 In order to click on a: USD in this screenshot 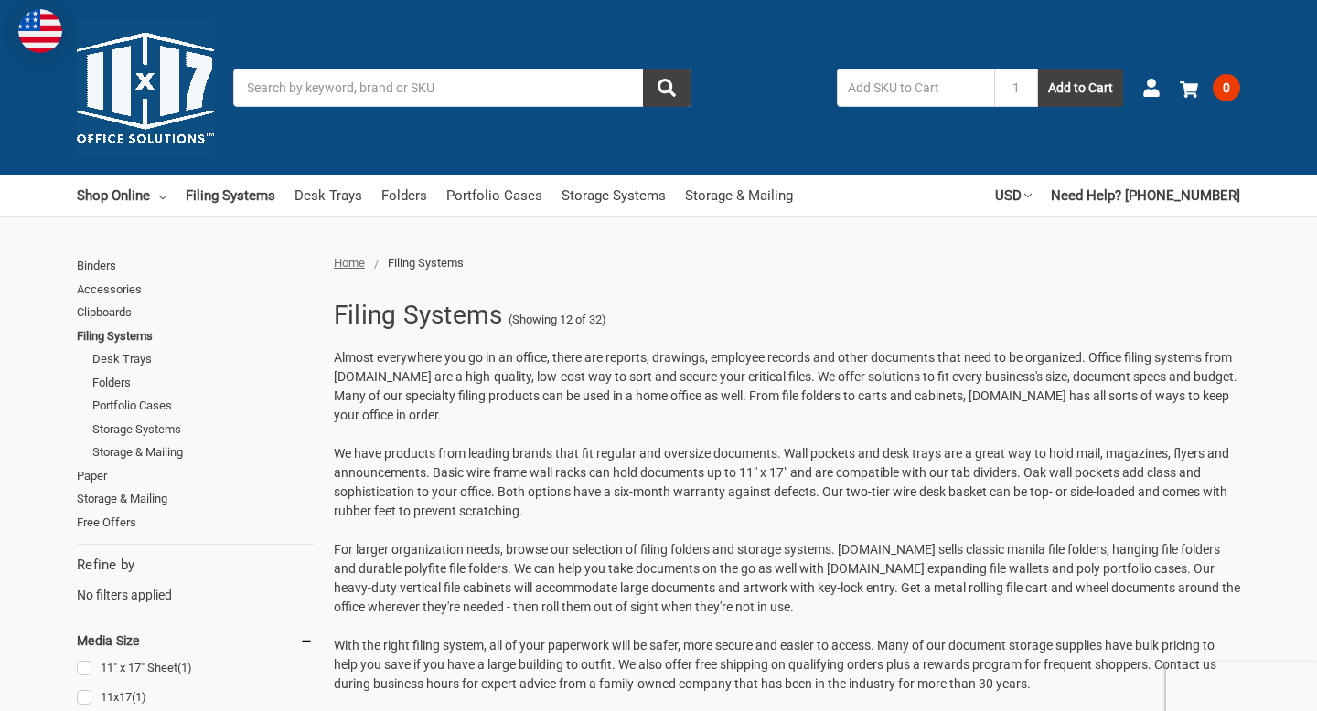, I will do `click(1013, 196)`.